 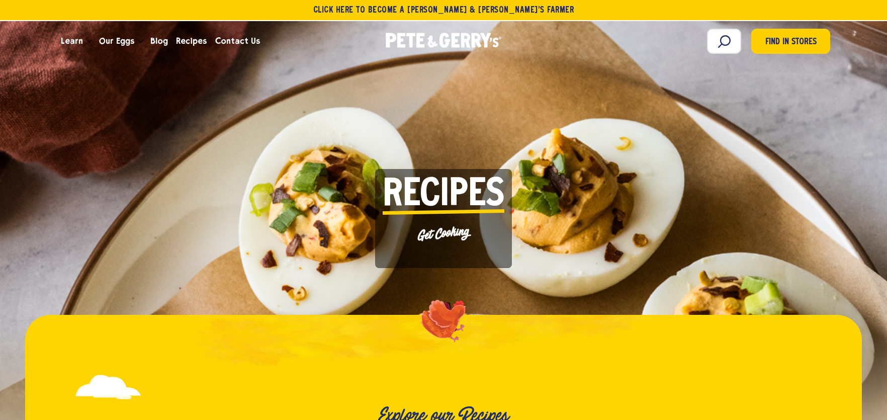 What do you see at coordinates (237, 41) in the screenshot?
I see `span: Contact Us` at bounding box center [237, 41].